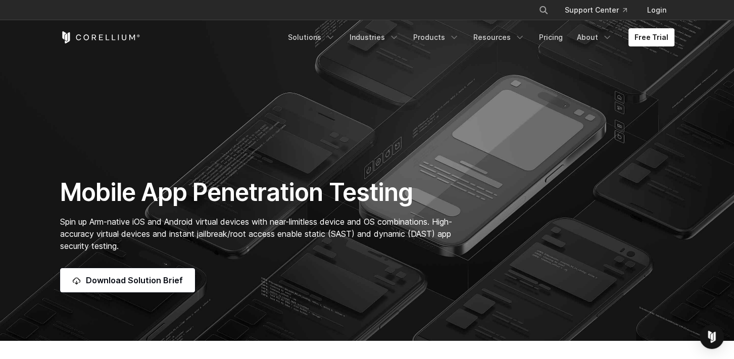  Describe the element at coordinates (375, 37) in the screenshot. I see `a: Industries` at that location.